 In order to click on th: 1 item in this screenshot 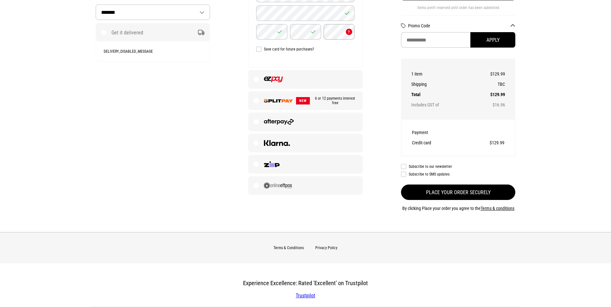, I will do `click(442, 74)`.